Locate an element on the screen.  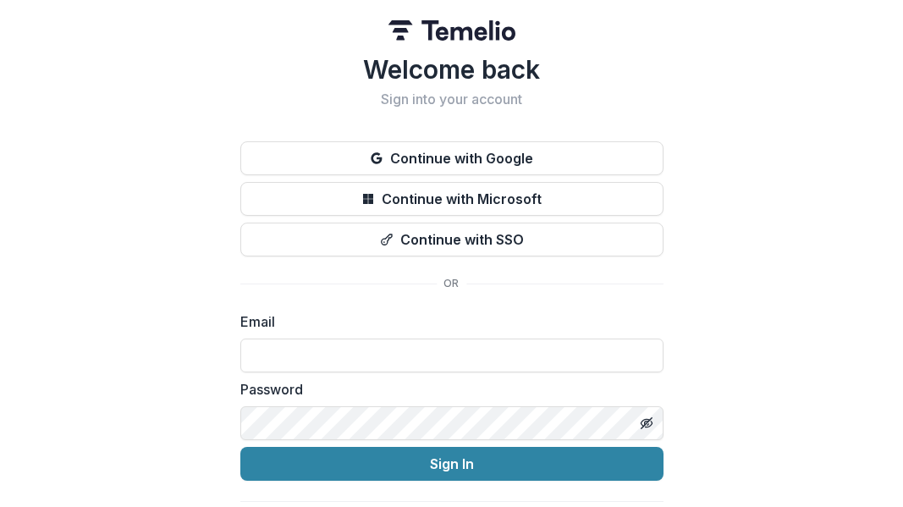
button: Continue with Microsoft is located at coordinates (452, 199).